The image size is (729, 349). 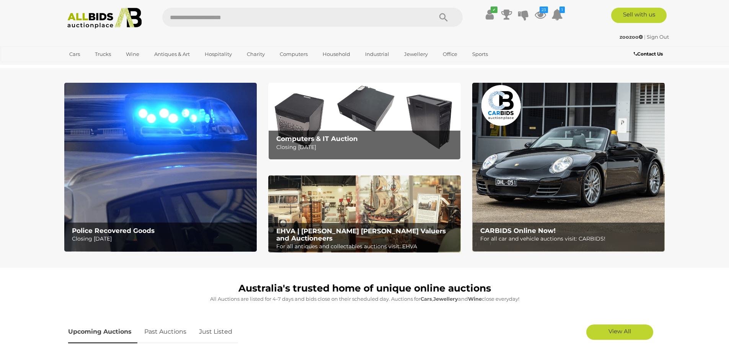 What do you see at coordinates (445, 298) in the screenshot?
I see `strong: Jewellery` at bounding box center [445, 298].